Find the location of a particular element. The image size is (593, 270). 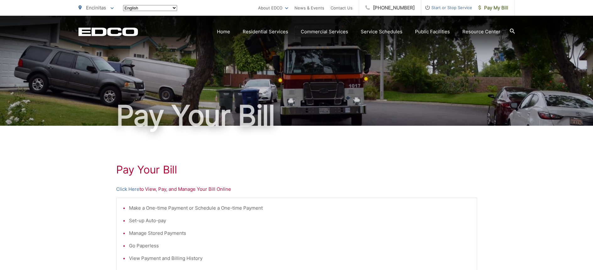

a: About EDCO is located at coordinates (273, 8).